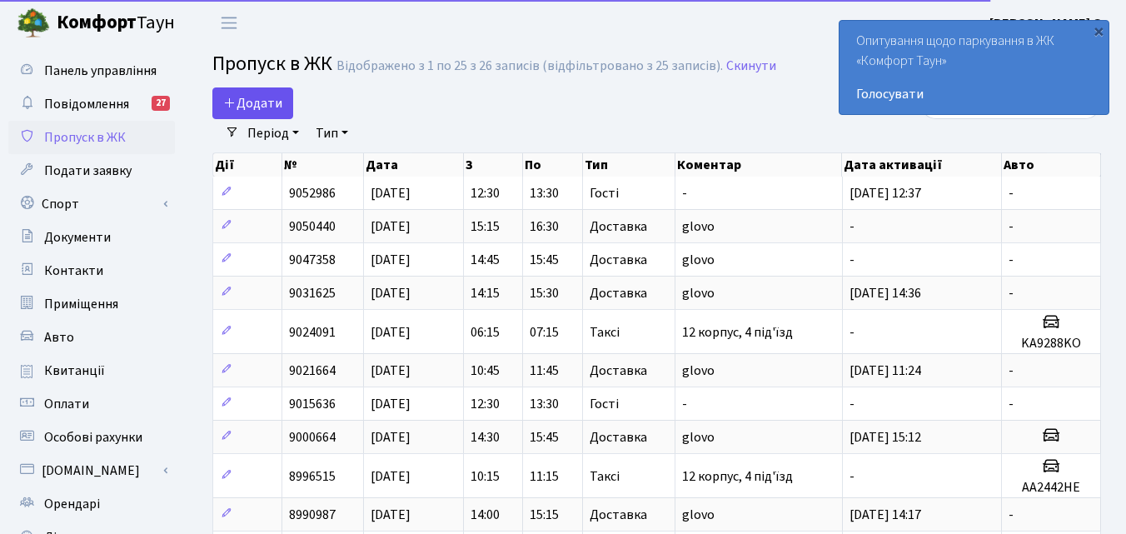 The image size is (1126, 534). What do you see at coordinates (312, 515) in the screenshot?
I see `span: 8990987` at bounding box center [312, 515].